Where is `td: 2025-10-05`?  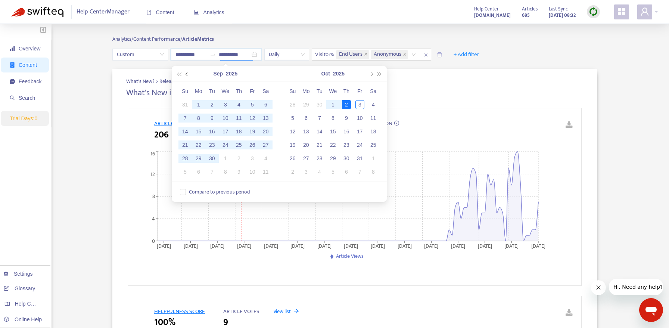
td: 2025-10-05 is located at coordinates (293, 118).